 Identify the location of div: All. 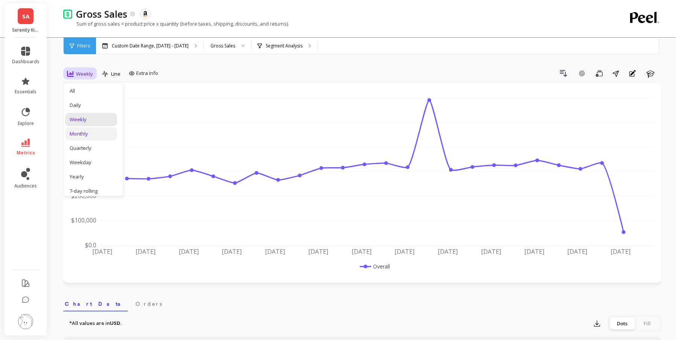
(91, 91).